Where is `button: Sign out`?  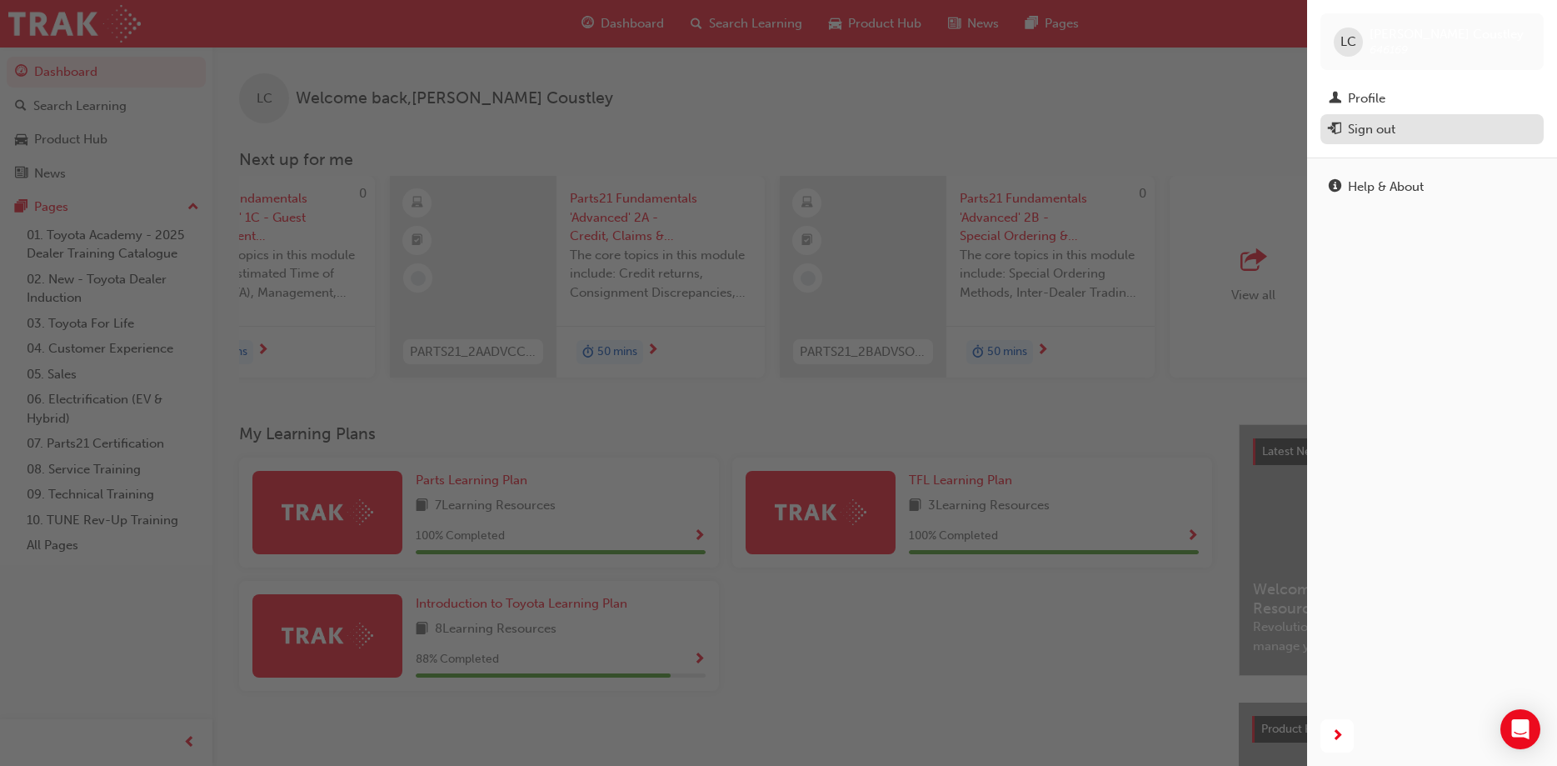 button: Sign out is located at coordinates (1432, 129).